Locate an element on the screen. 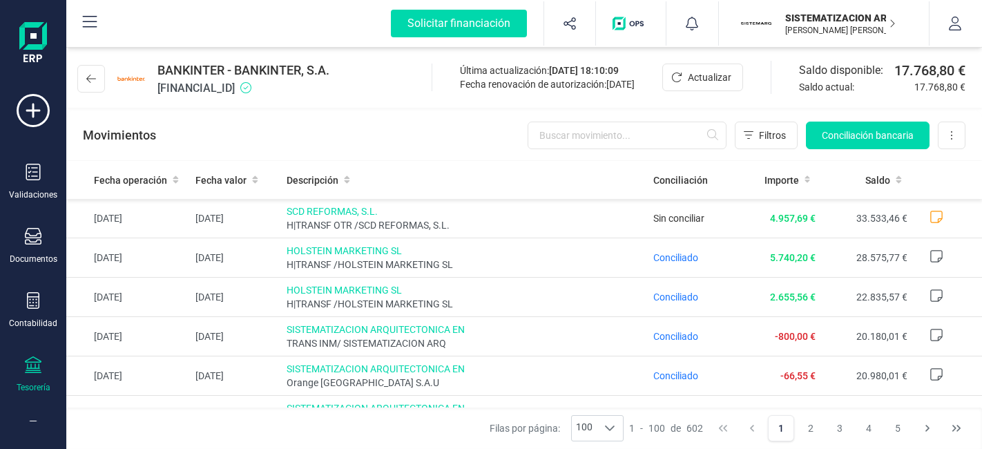 This screenshot has width=982, height=449. div: Validaciones is located at coordinates (33, 195).